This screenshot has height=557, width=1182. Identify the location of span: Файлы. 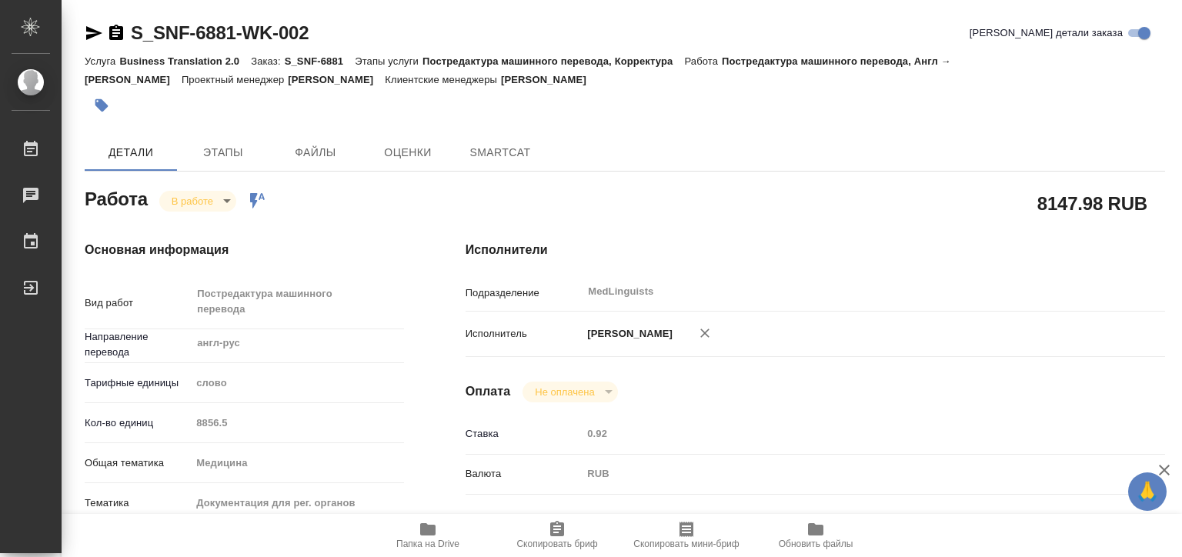
(315, 152).